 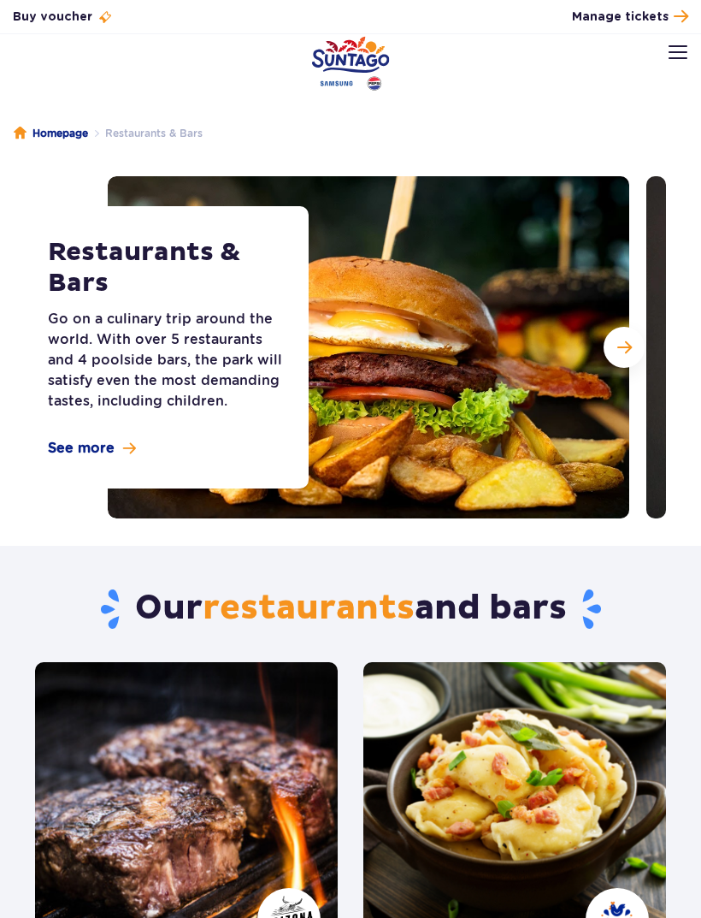 I want to click on span: restaurants, so click(x=309, y=608).